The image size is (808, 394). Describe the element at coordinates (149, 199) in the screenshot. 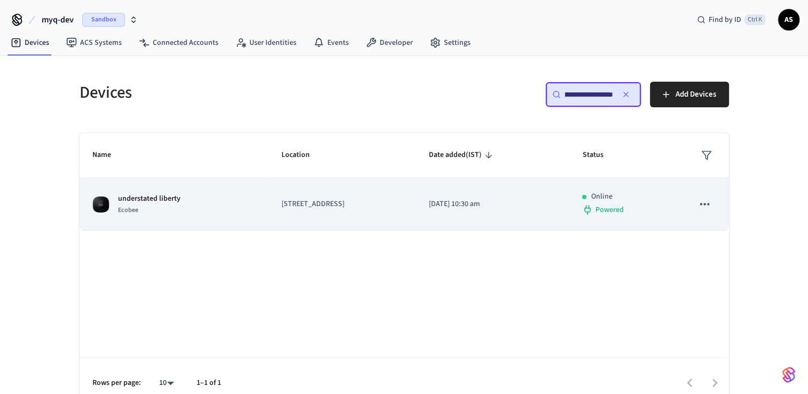

I see `p: understated liberty` at that location.